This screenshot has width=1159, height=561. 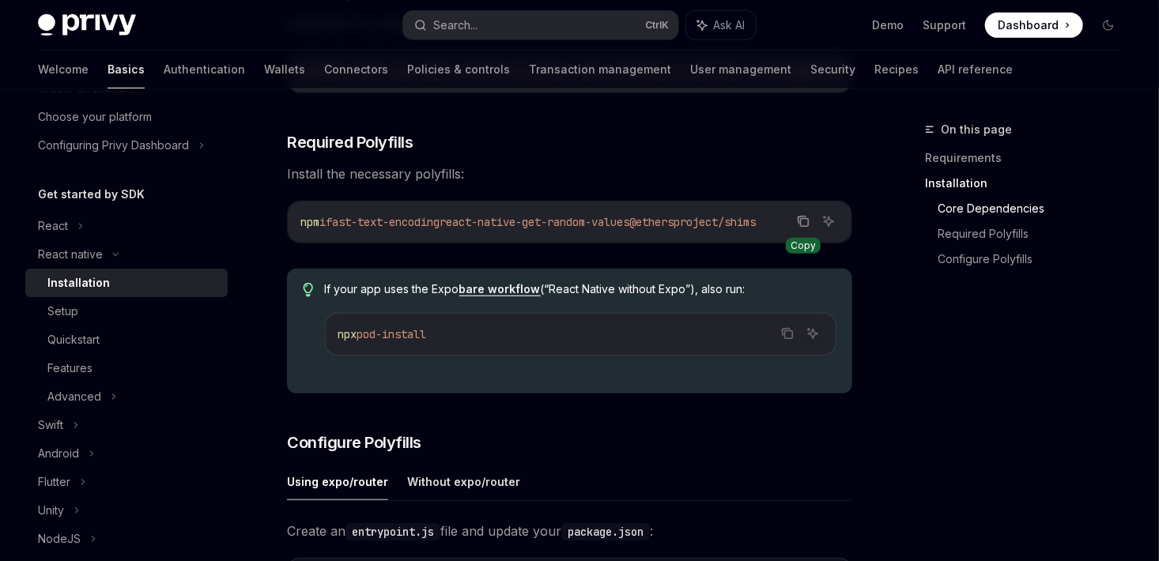 What do you see at coordinates (1036, 209) in the screenshot?
I see `a: Core Dependencies` at bounding box center [1036, 209].